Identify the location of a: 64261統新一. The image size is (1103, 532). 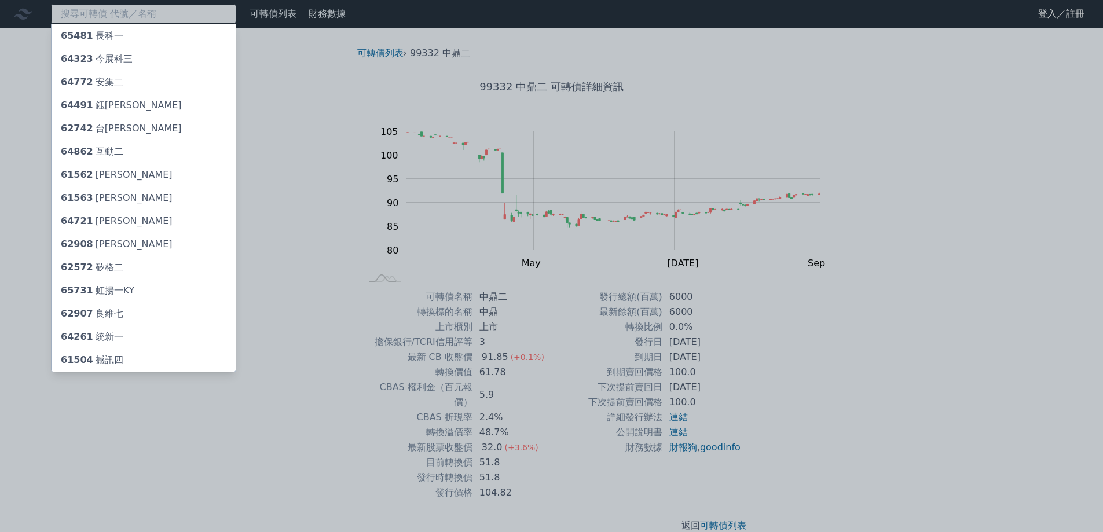
(144, 337).